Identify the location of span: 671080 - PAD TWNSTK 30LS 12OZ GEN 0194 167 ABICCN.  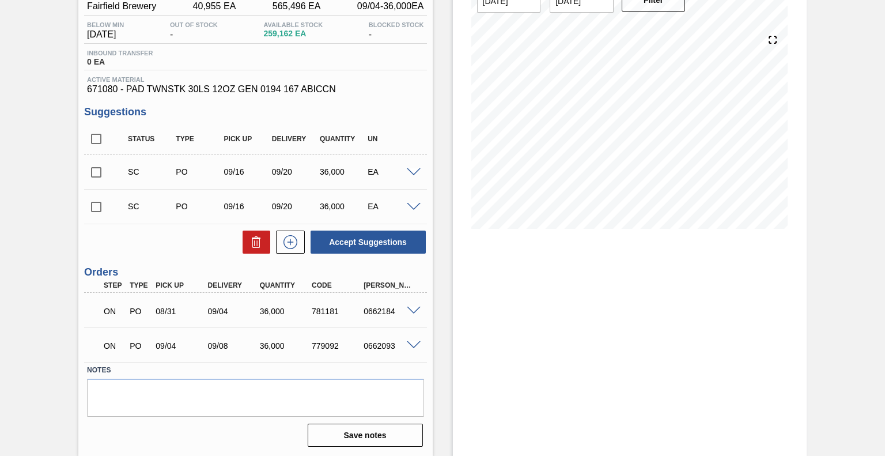
(255, 89).